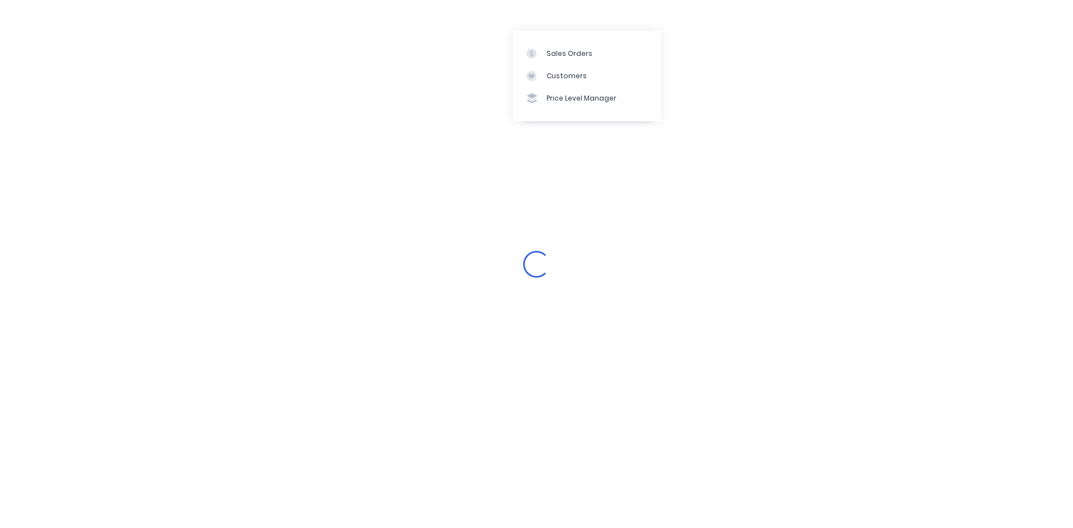 This screenshot has height=528, width=1073. What do you see at coordinates (587, 76) in the screenshot?
I see `a: Customers` at bounding box center [587, 76].